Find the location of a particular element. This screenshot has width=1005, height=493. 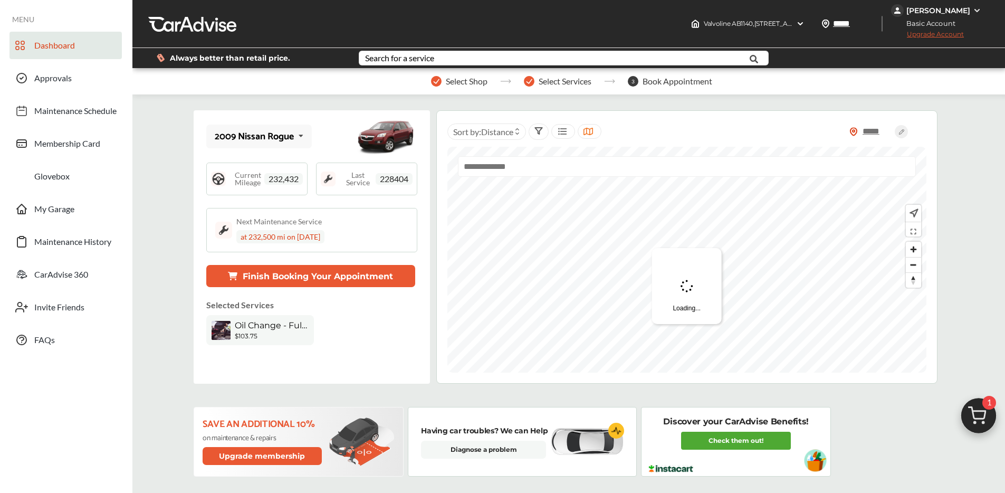

a: Diagnose a problem is located at coordinates (483, 450).